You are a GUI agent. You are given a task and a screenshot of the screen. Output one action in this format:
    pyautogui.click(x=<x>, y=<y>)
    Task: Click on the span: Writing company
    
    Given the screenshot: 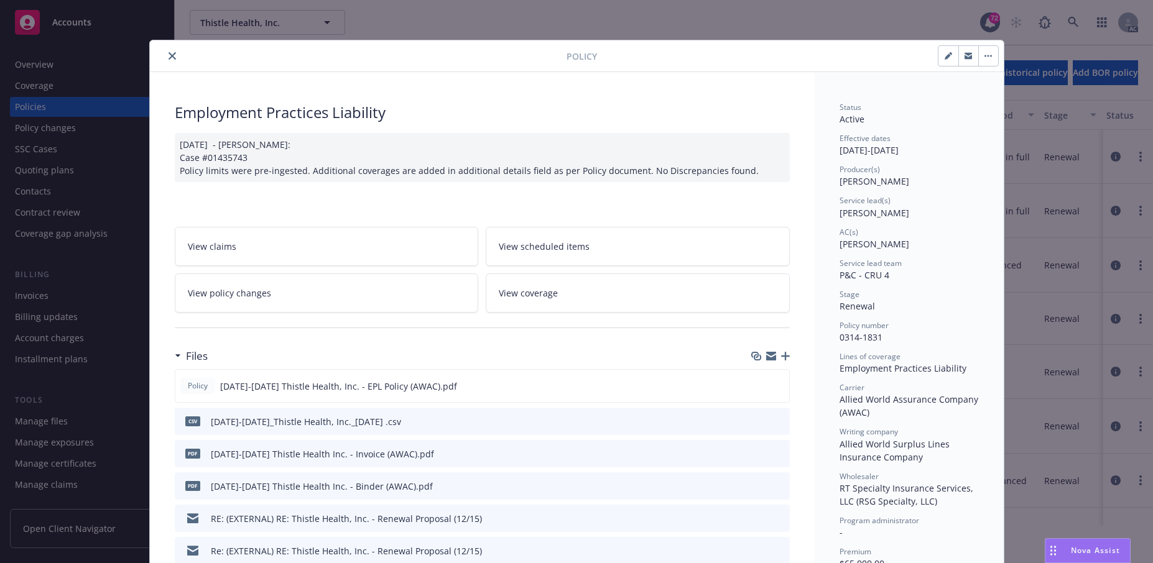 What is the action you would take?
    pyautogui.click(x=869, y=432)
    